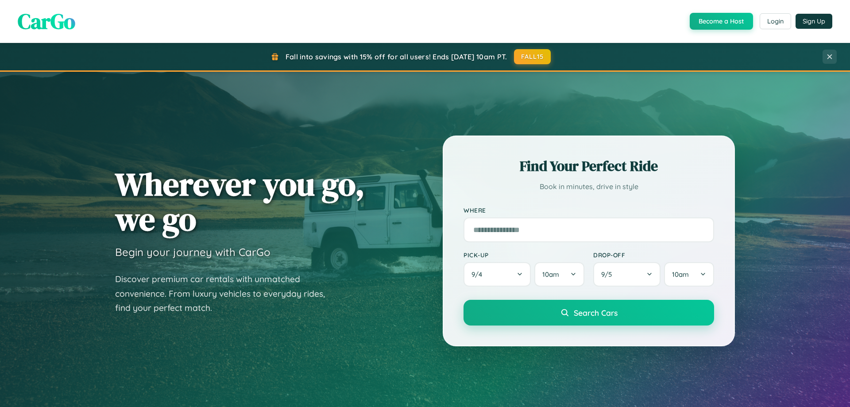 Image resolution: width=850 pixels, height=407 pixels. I want to click on span: Search Cars, so click(596, 313).